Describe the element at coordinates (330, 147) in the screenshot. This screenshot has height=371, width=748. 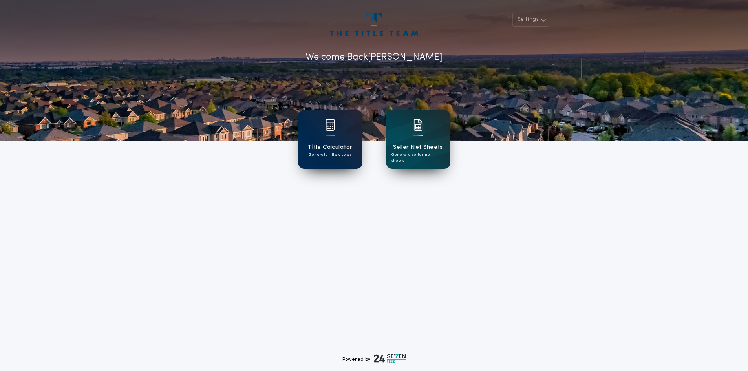
I see `h1: Title Calculator` at that location.